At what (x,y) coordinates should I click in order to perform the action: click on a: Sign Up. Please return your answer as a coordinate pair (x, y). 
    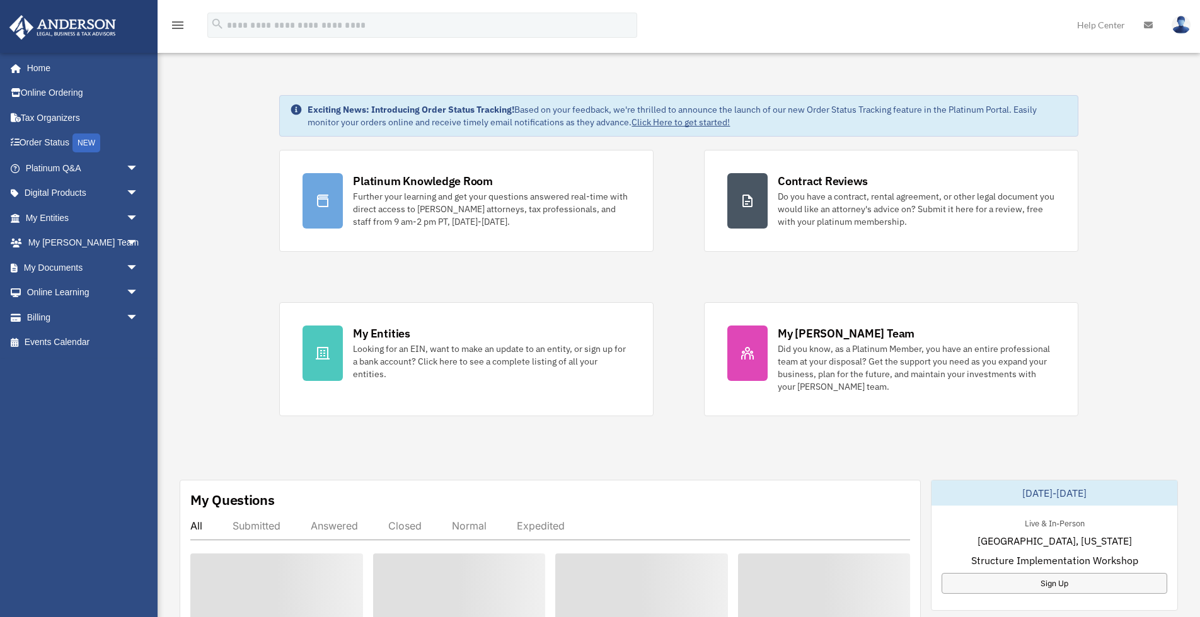
    Looking at the image, I should click on (1054, 583).